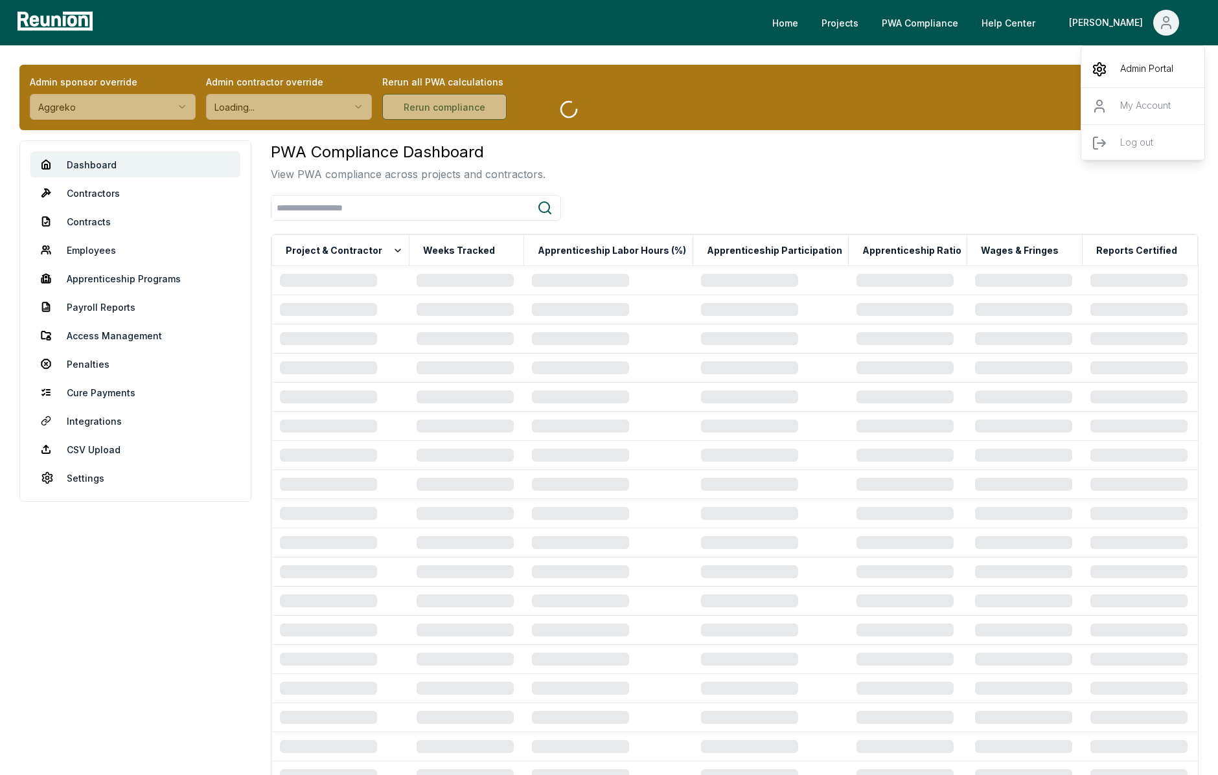 The image size is (1218, 775). Describe the element at coordinates (135, 449) in the screenshot. I see `a: CSV Upload` at that location.